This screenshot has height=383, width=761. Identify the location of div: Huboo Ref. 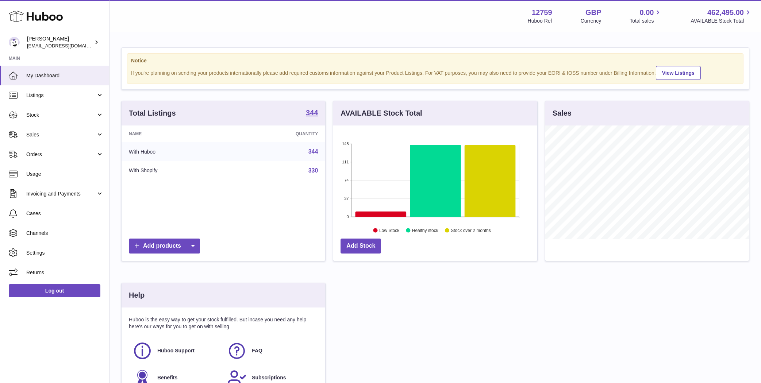
(540, 21).